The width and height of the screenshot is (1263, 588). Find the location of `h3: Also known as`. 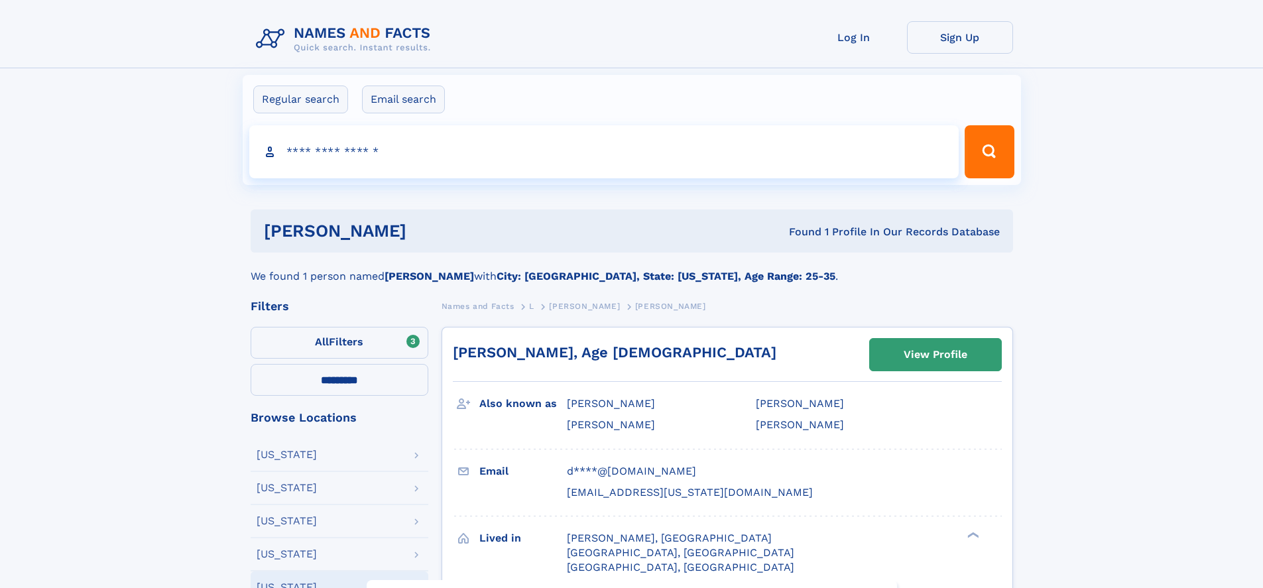

h3: Also known as is located at coordinates (523, 404).